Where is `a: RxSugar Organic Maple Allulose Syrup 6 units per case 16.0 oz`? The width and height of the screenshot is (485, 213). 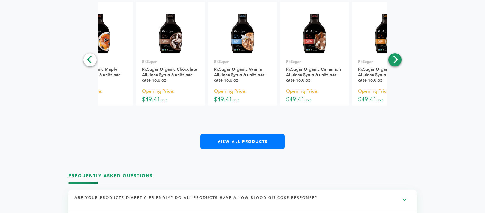 a: RxSugar Organic Maple Allulose Syrup 6 units per case 16.0 oz is located at coordinates (95, 74).